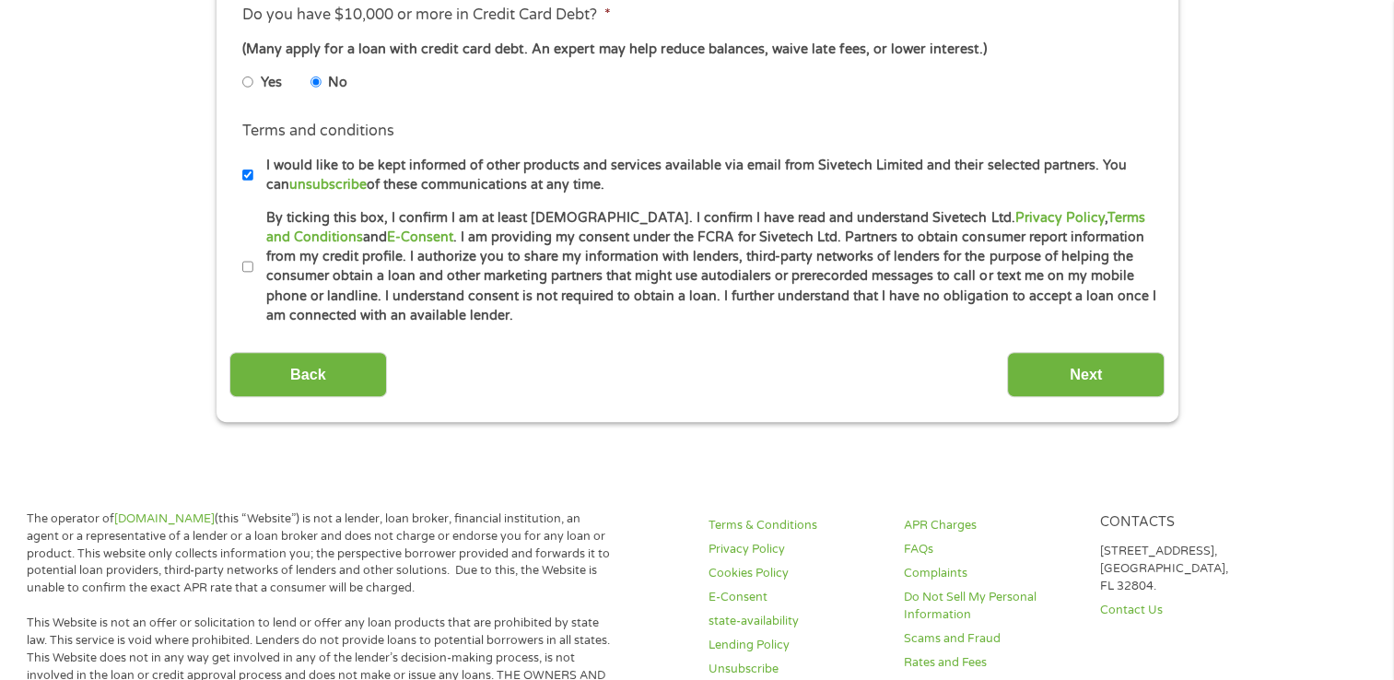  I want to click on label: Yes, so click(271, 83).